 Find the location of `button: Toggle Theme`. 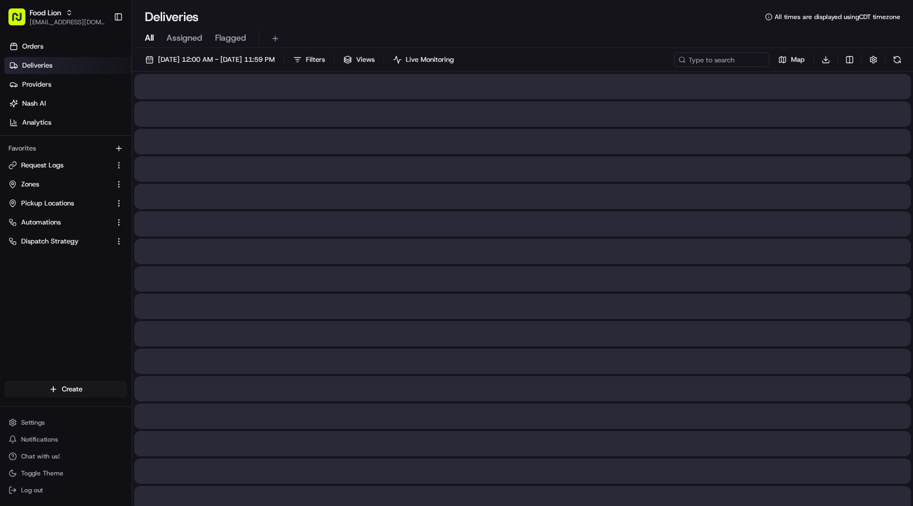

button: Toggle Theme is located at coordinates (65, 473).